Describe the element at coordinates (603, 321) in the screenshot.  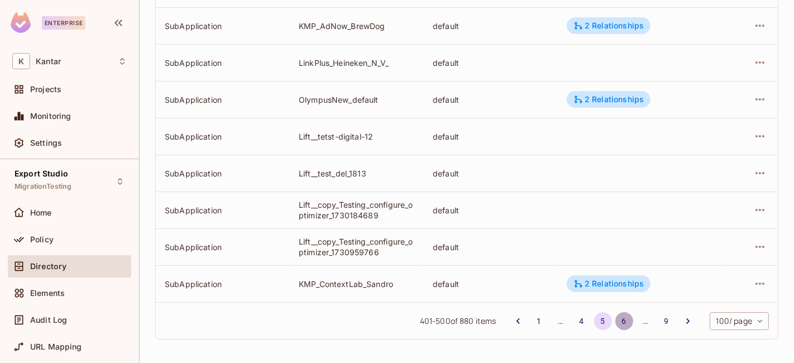
I see `nav: pagination navigation` at that location.